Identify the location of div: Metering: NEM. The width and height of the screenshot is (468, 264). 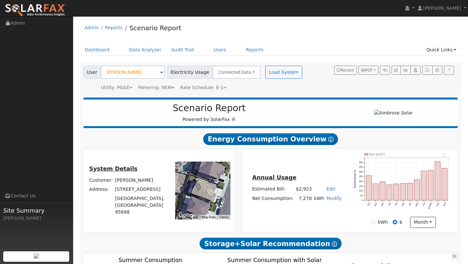
(156, 87).